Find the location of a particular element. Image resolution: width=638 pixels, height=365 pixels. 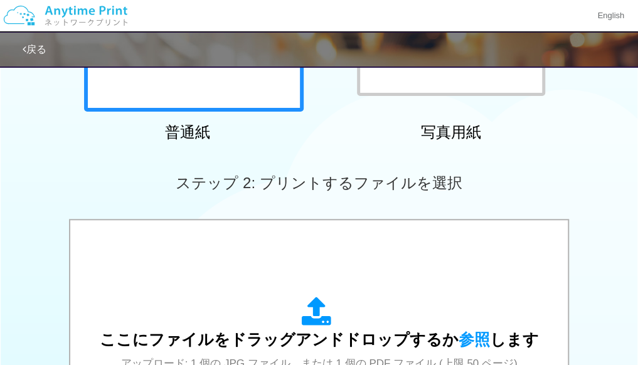

span: ここにファイルをドラッグアンドドロップするか します is located at coordinates (319, 339).